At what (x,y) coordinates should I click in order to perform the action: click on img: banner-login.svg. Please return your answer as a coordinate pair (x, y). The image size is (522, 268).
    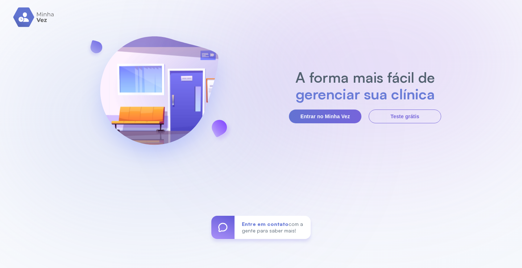
    Looking at the image, I should click on (159, 96).